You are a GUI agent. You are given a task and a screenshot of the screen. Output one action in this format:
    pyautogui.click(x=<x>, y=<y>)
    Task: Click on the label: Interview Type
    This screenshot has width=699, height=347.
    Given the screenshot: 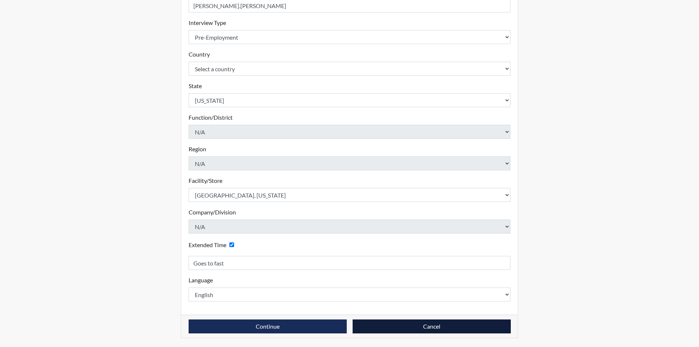 What is the action you would take?
    pyautogui.click(x=207, y=23)
    